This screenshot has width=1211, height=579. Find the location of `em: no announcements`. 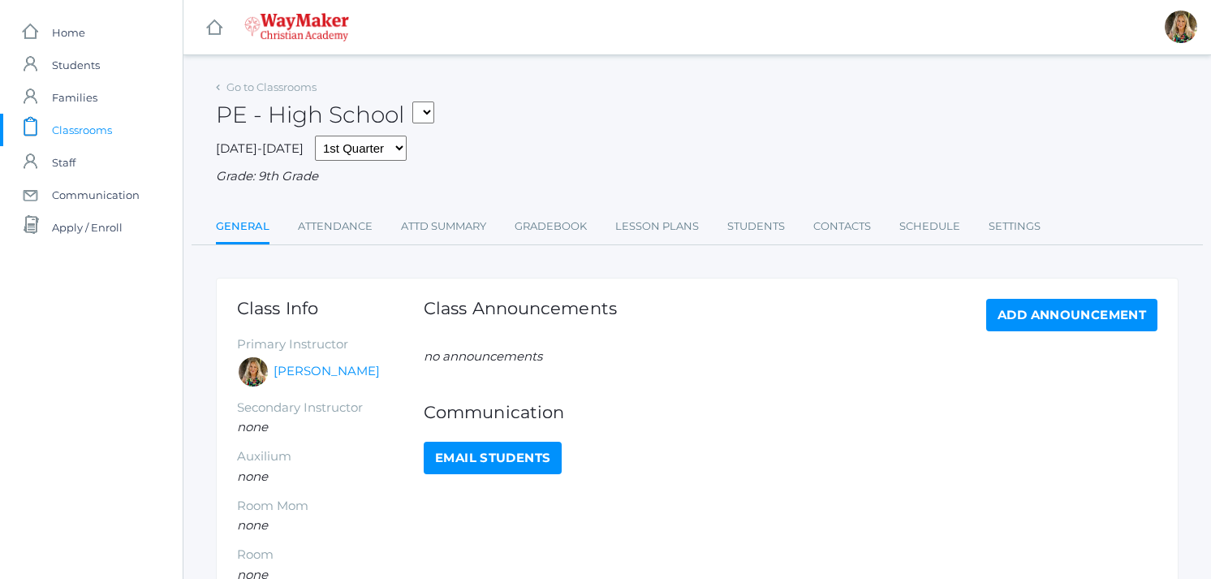

em: no announcements is located at coordinates (483, 355).